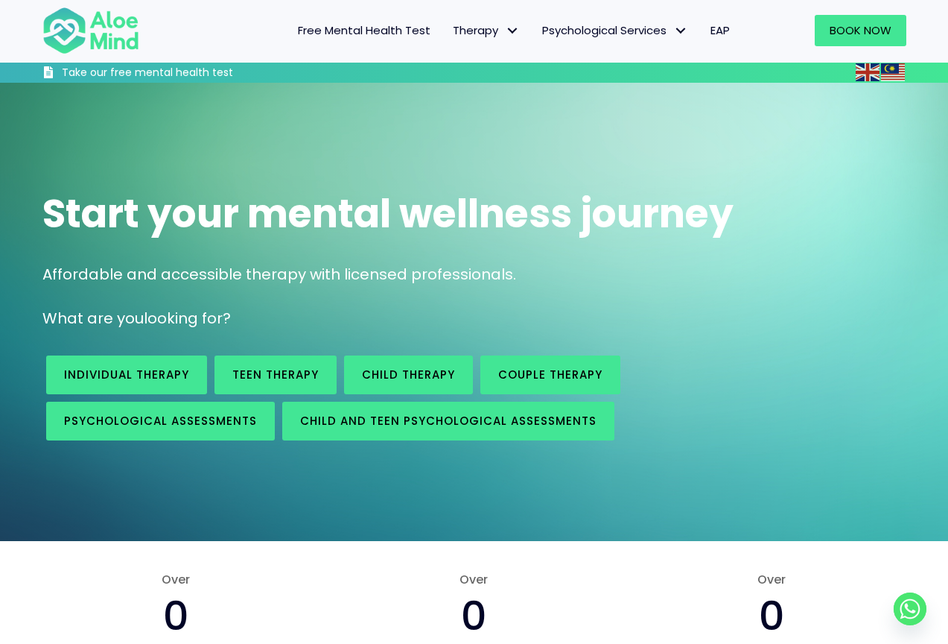  What do you see at coordinates (364, 30) in the screenshot?
I see `span: Free Mental Health Test` at bounding box center [364, 30].